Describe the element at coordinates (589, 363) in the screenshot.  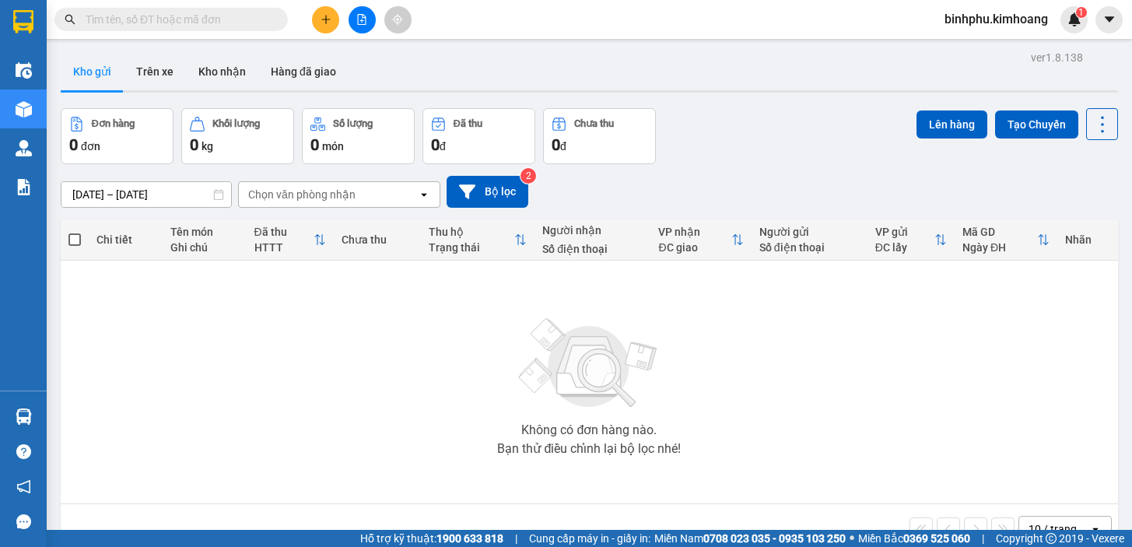
I see `img: svg+xml;base64,PHN2ZyBjbGFzcz0ibGlzdC1wbHVnX19zdmciIHhtbG5zPSJodHRwOi8vd3d3LnczLm9yZy8yMDAwL3N2Zy...` at that location.